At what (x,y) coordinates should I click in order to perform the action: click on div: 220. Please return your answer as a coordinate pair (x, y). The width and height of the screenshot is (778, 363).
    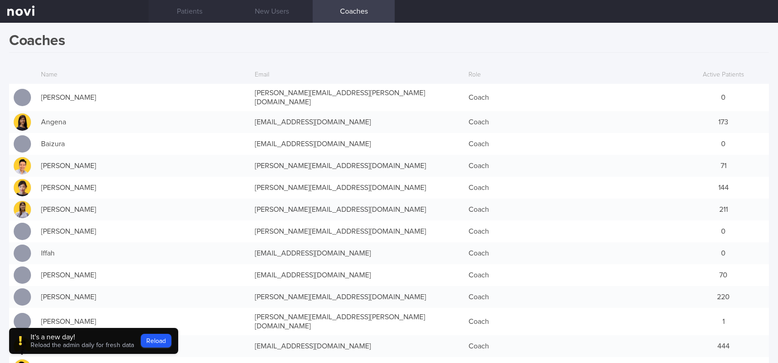
    Looking at the image, I should click on (724, 297).